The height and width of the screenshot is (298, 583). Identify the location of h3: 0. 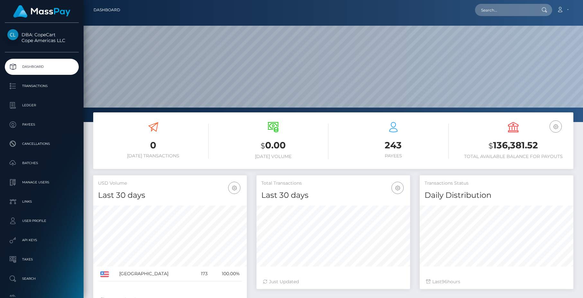
(153, 145).